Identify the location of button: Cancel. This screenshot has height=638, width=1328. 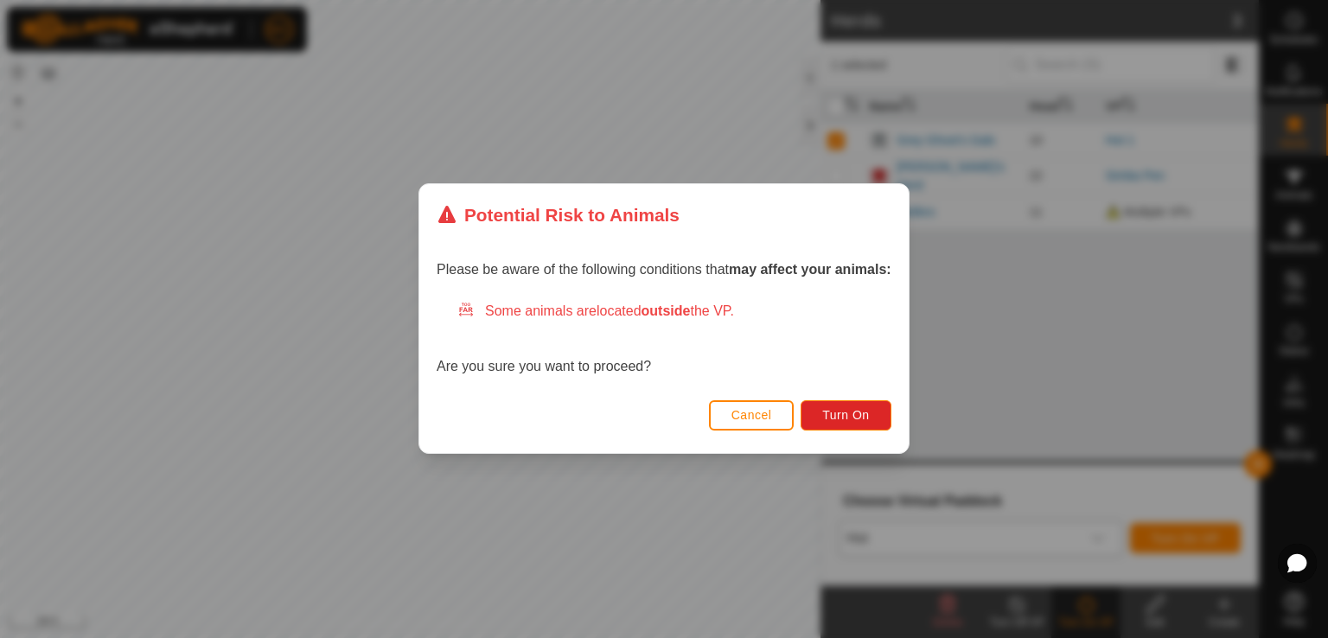
(751, 415).